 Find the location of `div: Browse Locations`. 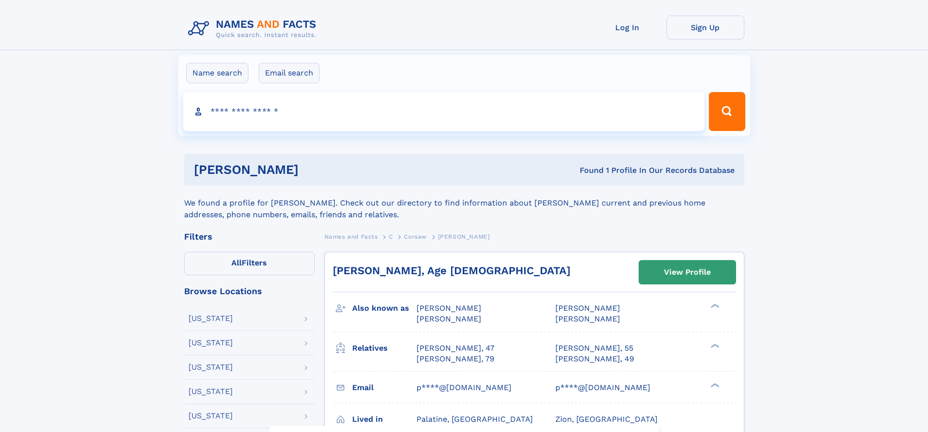

div: Browse Locations is located at coordinates (249, 291).